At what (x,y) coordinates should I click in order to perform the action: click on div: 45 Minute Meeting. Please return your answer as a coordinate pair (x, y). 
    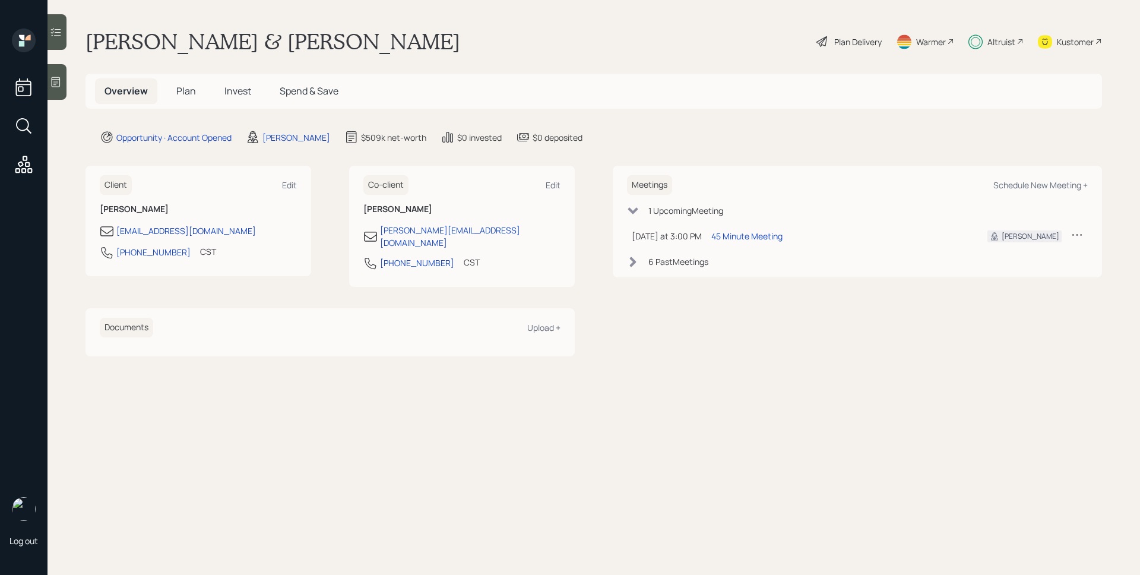
    Looking at the image, I should click on (747, 236).